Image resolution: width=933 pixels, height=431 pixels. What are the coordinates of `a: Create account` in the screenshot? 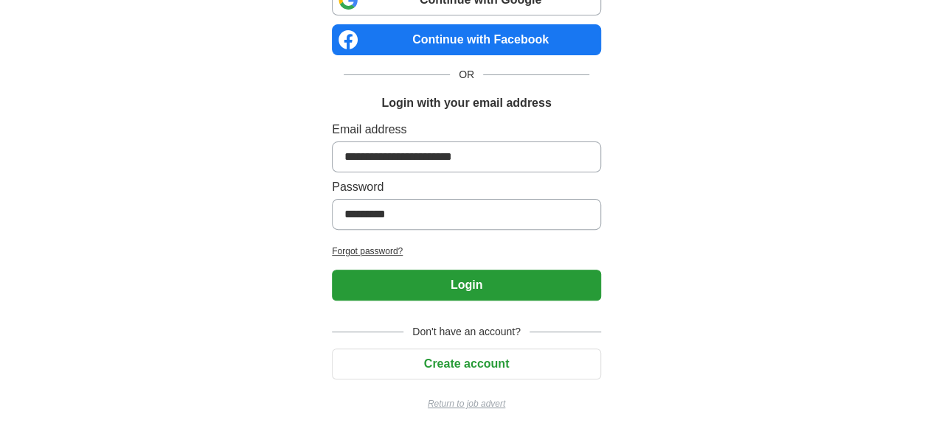 It's located at (466, 364).